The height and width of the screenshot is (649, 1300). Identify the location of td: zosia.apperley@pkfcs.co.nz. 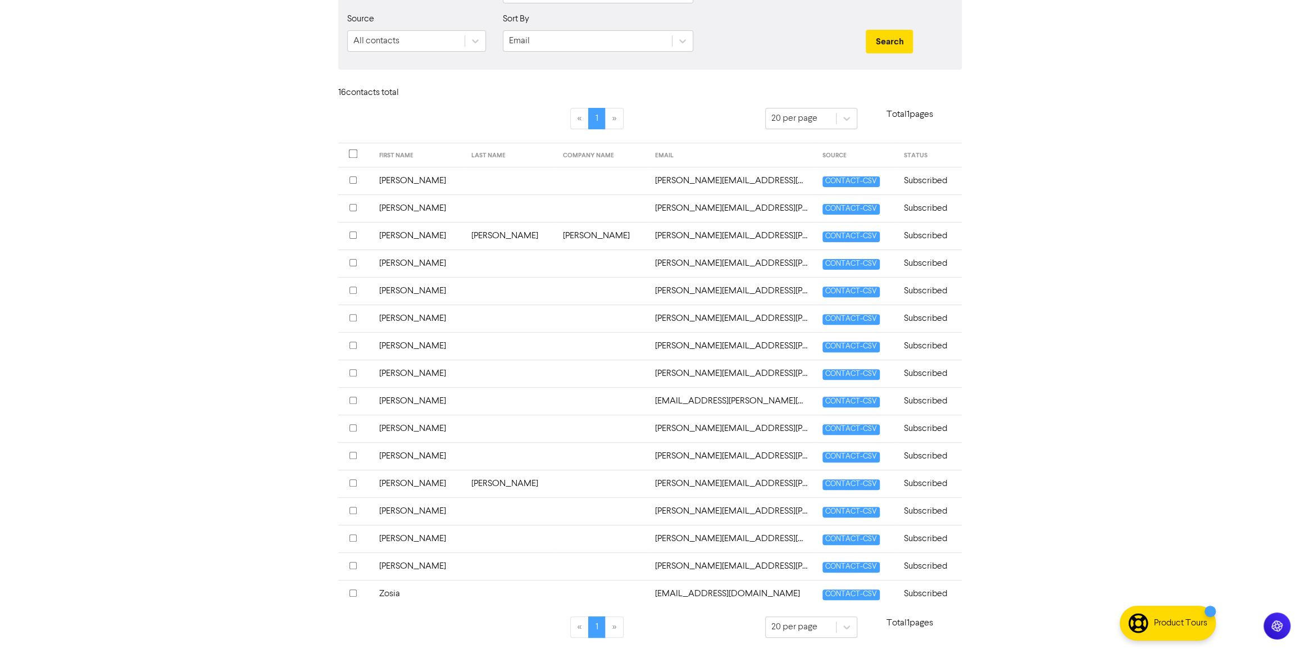
(732, 594).